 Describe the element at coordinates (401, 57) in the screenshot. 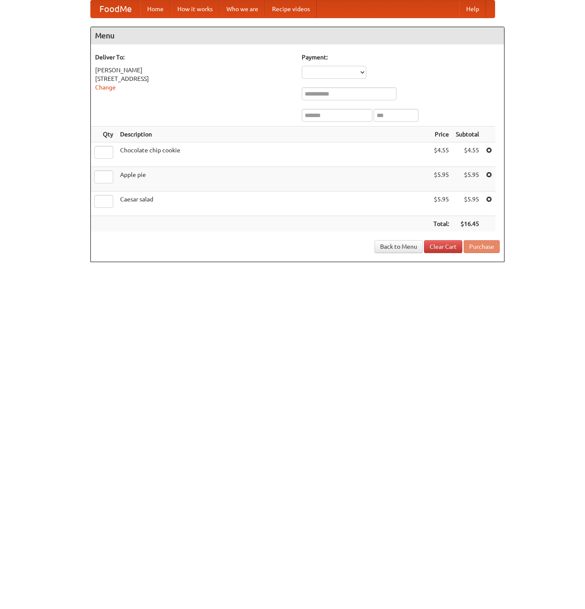

I see `h5: Payment:` at that location.